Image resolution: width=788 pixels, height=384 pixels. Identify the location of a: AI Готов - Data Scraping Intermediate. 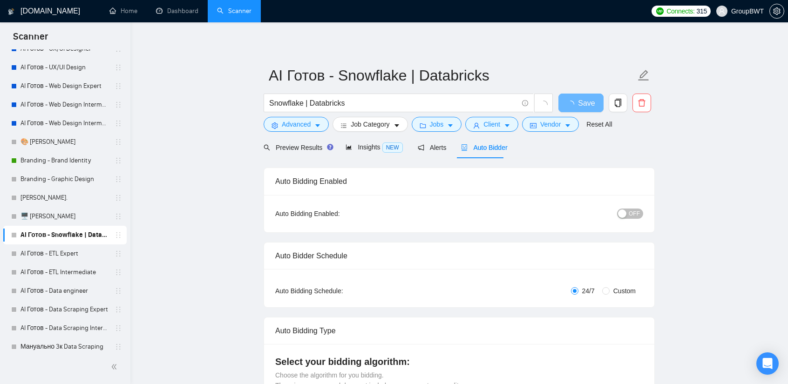
(65, 328).